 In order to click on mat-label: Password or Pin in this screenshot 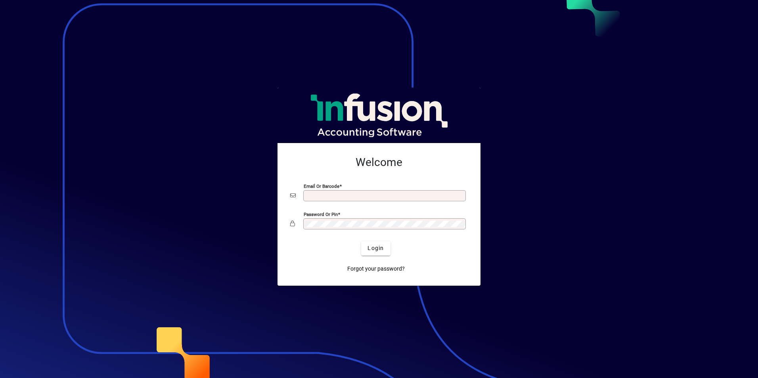, I will do `click(321, 214)`.